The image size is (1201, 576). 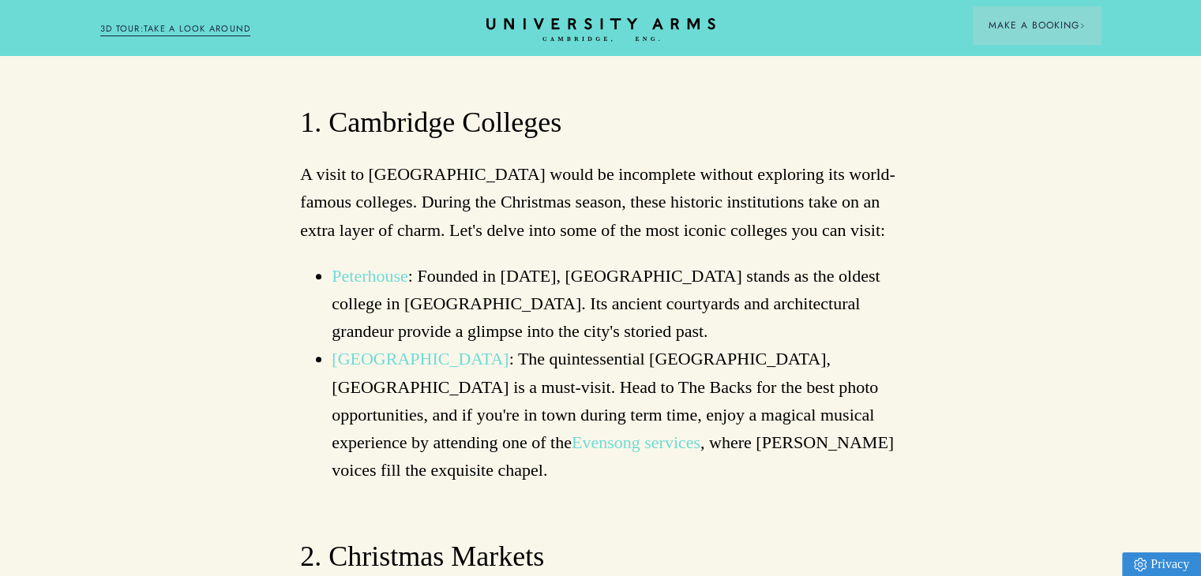 What do you see at coordinates (600, 557) in the screenshot?
I see `h3: 2. Christmas Markets` at bounding box center [600, 557].